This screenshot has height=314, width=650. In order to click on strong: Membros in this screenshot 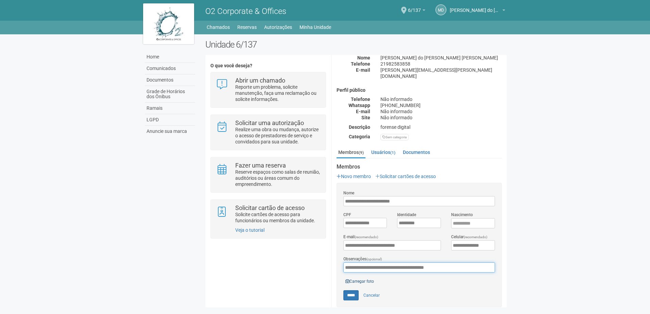, I will do `click(419, 167)`.